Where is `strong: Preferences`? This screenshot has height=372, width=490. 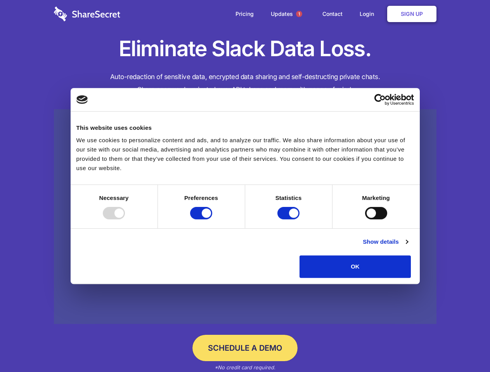 strong: Preferences is located at coordinates (201, 198).